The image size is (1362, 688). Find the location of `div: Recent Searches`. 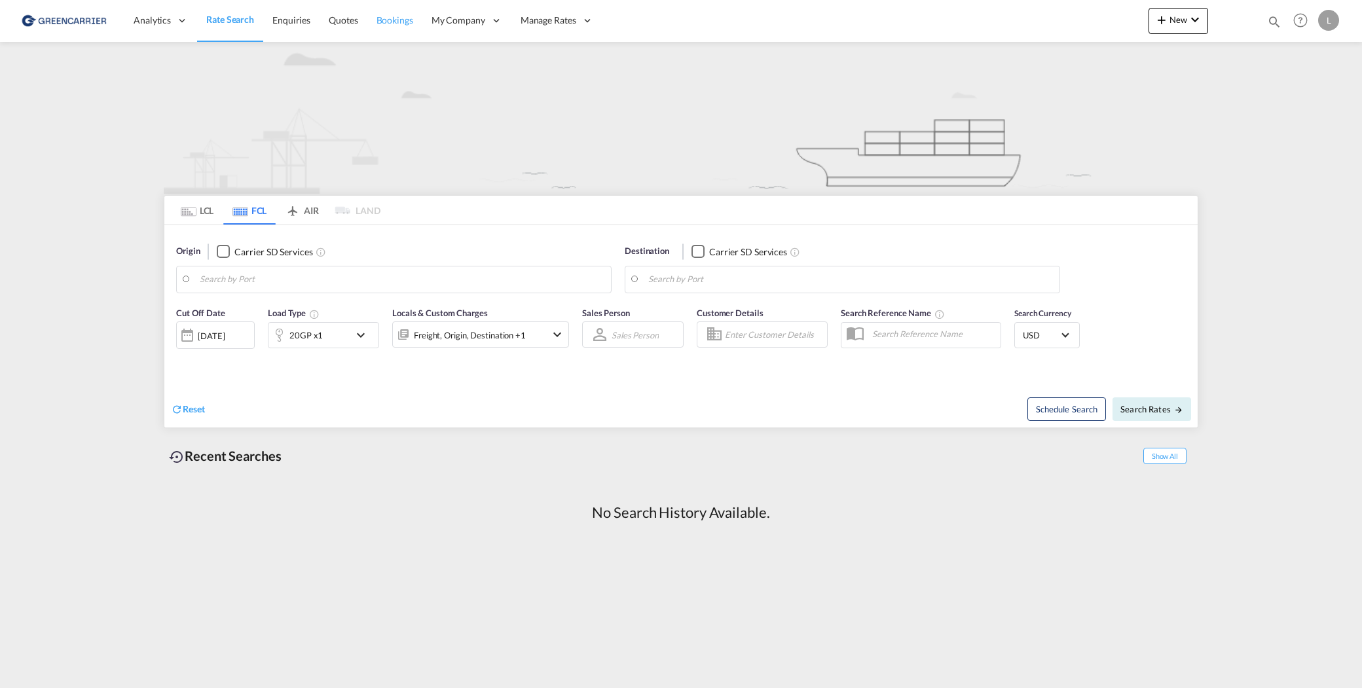

div: Recent Searches is located at coordinates (225, 456).